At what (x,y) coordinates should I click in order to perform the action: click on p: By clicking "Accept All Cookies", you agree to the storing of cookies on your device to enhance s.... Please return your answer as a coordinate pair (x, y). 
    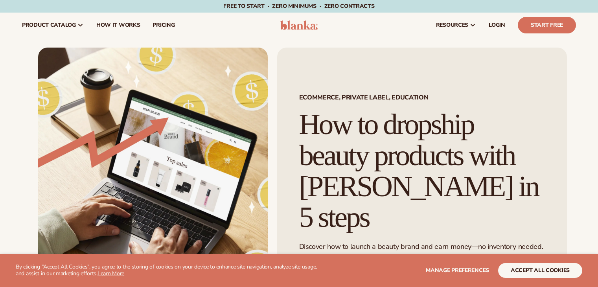
    Looking at the image, I should click on (171, 270).